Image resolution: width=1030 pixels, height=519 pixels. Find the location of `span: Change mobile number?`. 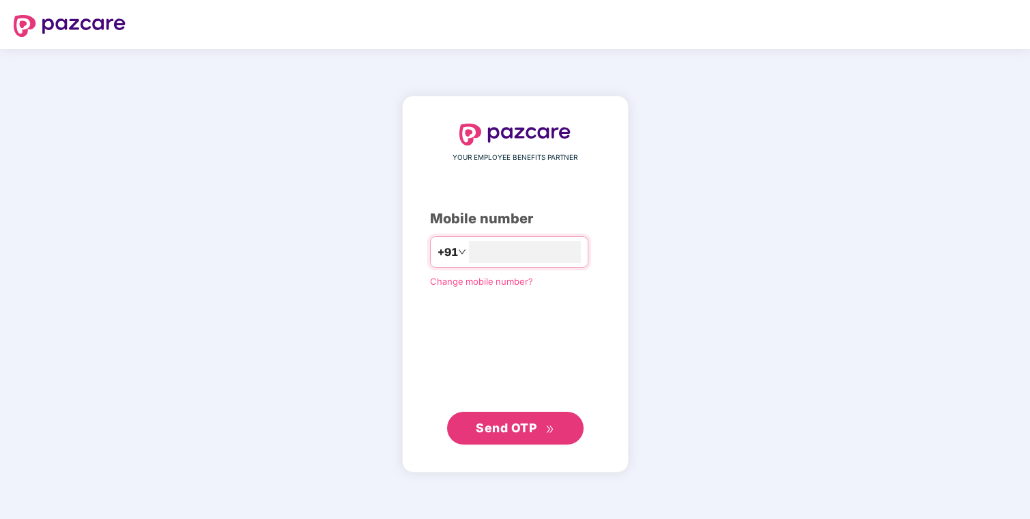

span: Change mobile number? is located at coordinates (481, 281).